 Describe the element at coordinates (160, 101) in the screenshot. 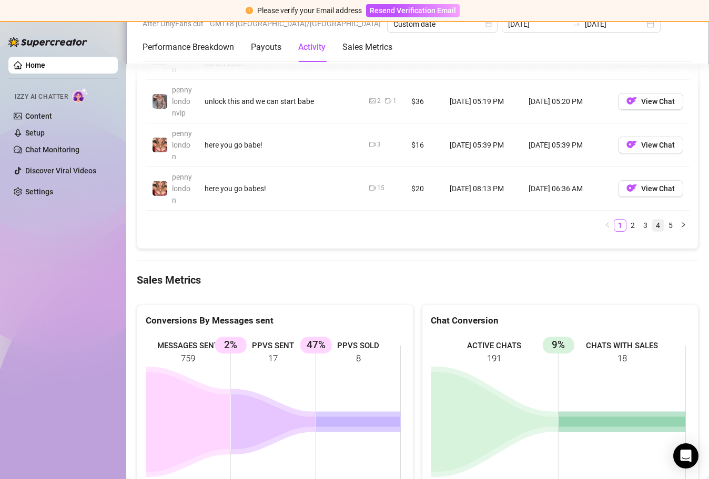

I see `img: pennylondonvip` at that location.